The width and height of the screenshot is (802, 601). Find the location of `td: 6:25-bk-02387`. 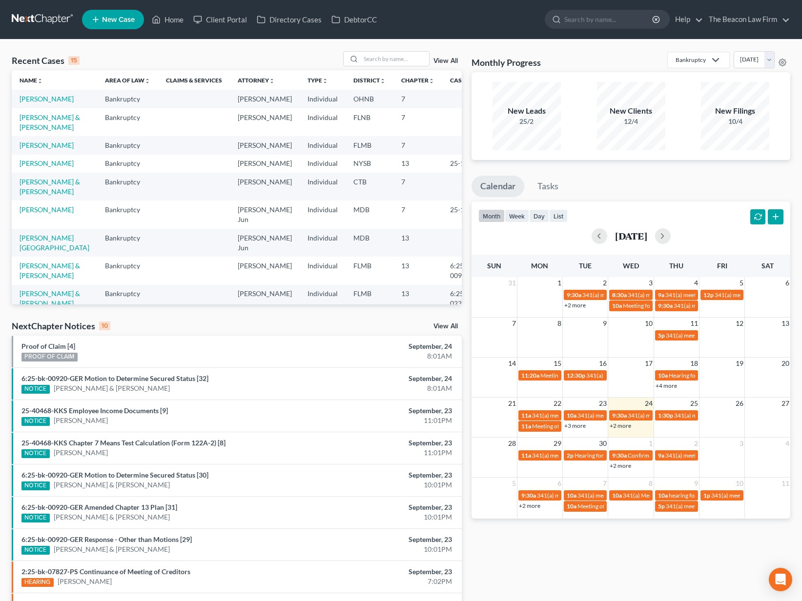

td: 6:25-bk-02387 is located at coordinates (466, 299).